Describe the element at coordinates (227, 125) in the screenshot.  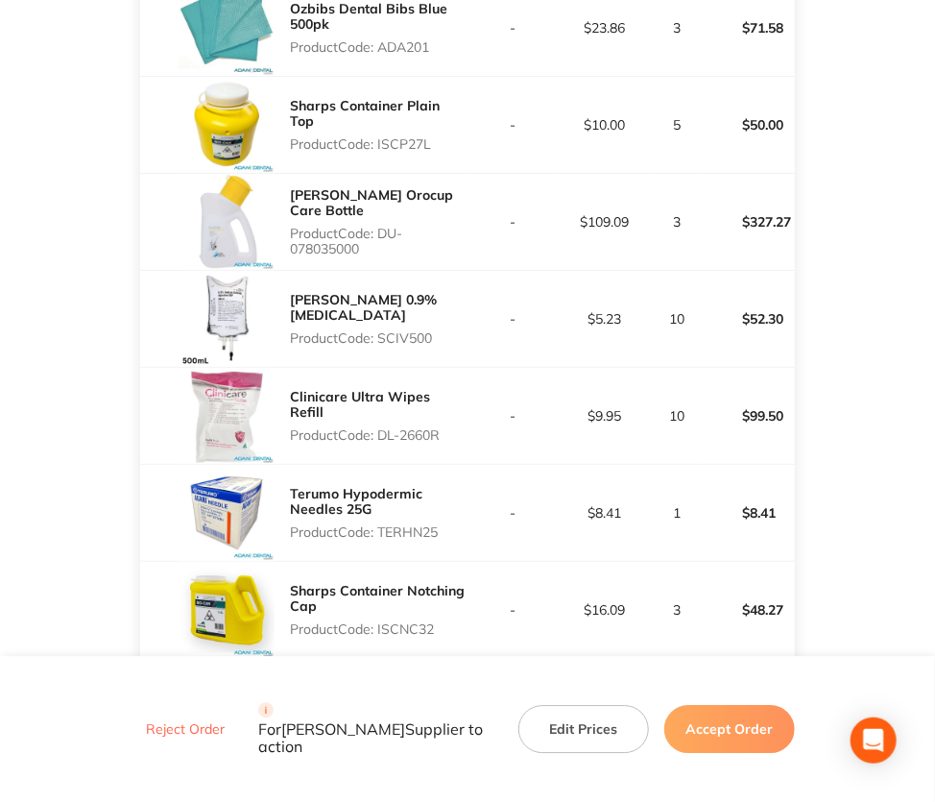
I see `img: bnFpazFpNw` at that location.